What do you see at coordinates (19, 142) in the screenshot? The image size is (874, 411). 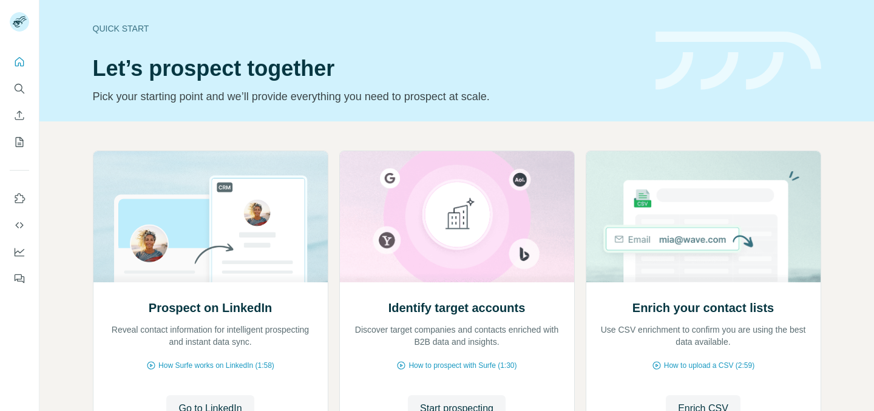 I see `button: My lists` at bounding box center [19, 142].